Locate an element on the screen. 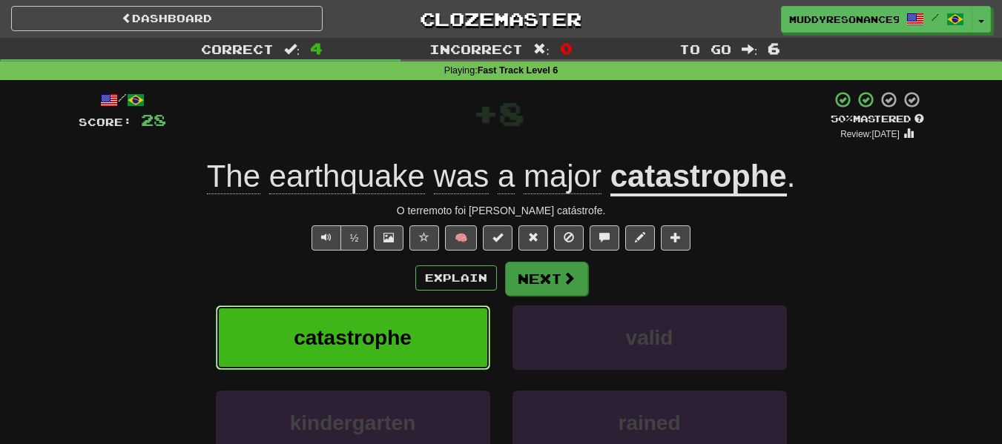 The height and width of the screenshot is (444, 1002). div: Text-to-speech controls is located at coordinates (338, 238).